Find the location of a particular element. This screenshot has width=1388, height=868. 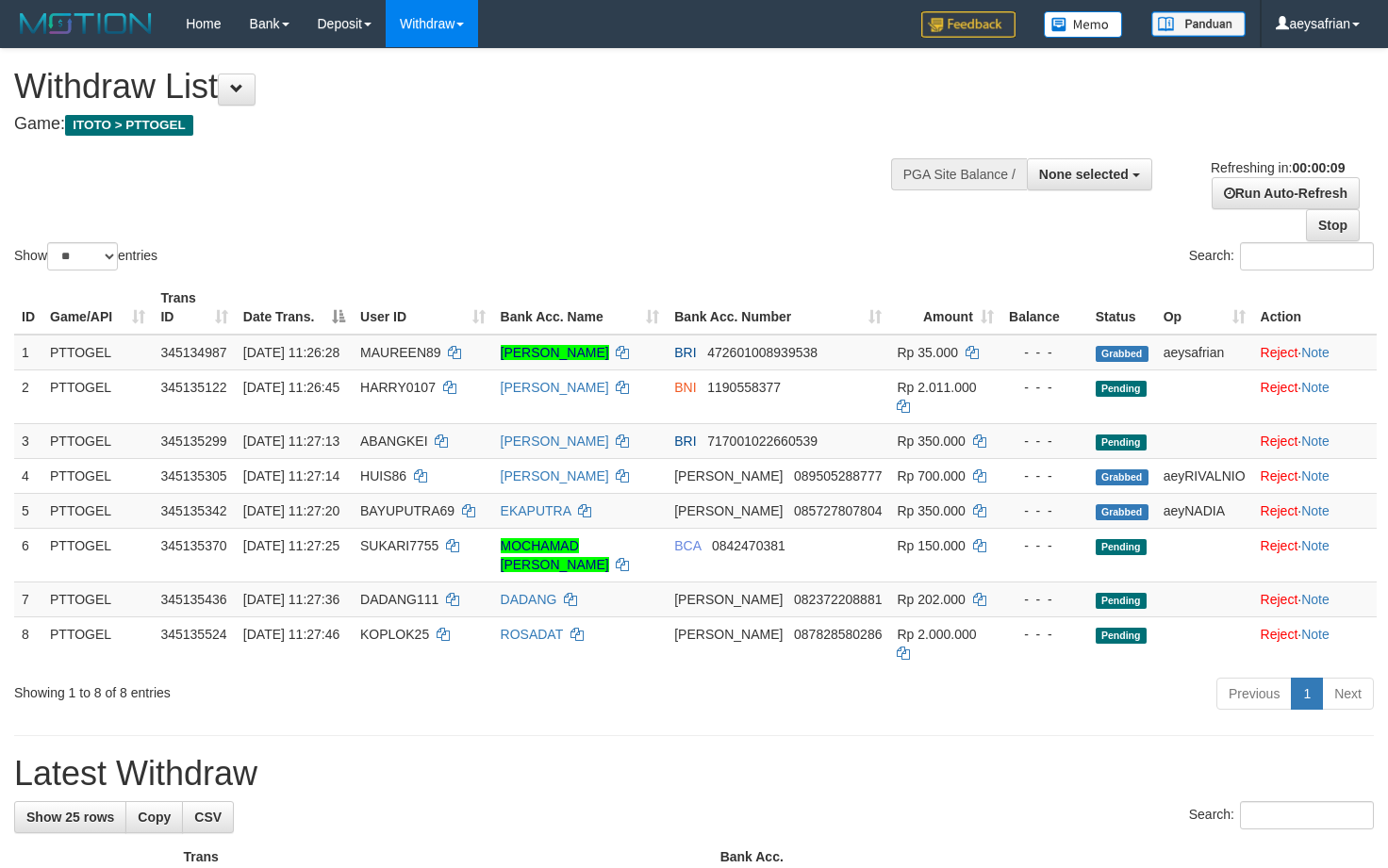

span: 345135305 is located at coordinates (193, 476).